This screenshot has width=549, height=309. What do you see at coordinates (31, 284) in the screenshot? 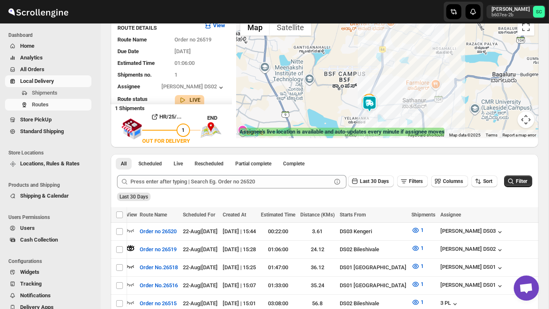
I see `span: Tracking` at bounding box center [31, 284].